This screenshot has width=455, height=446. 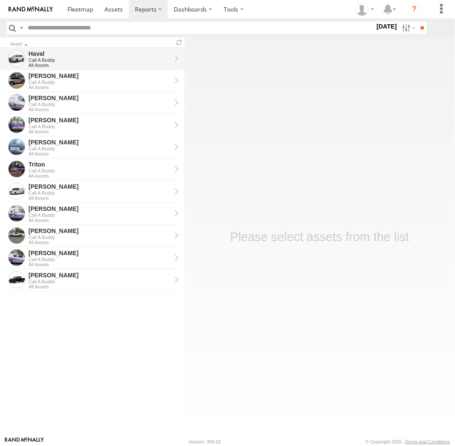 What do you see at coordinates (100, 54) in the screenshot?
I see `div: Haval - View Asset History` at bounding box center [100, 54].